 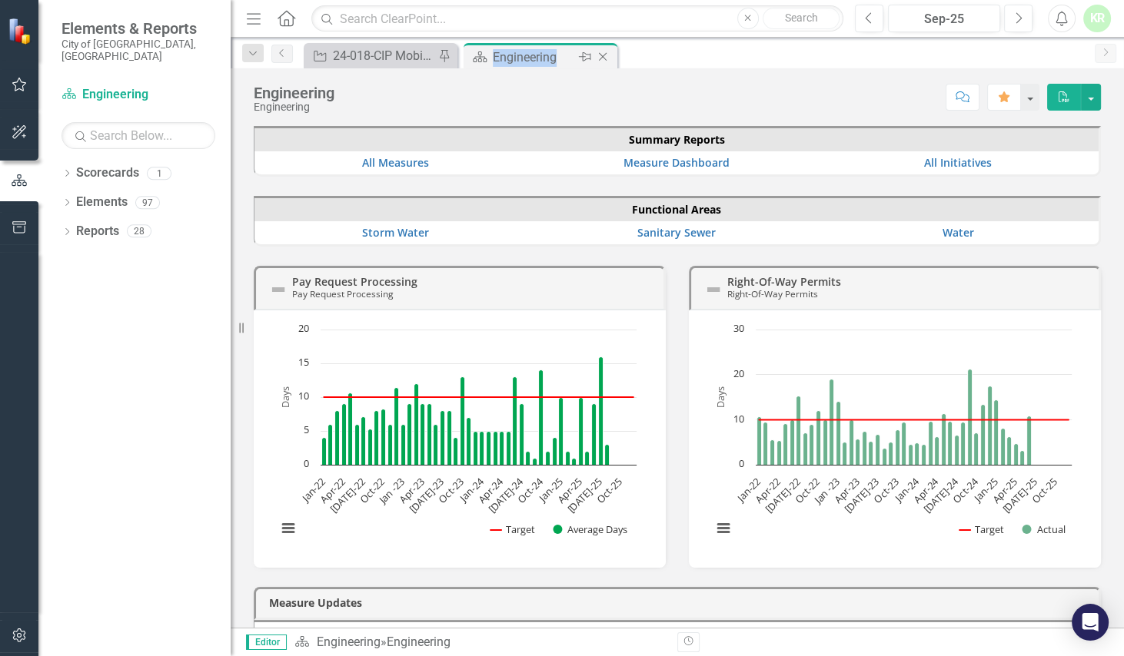 What do you see at coordinates (528, 458) in the screenshot?
I see `path: Aug-24, 2. Average Days.` at bounding box center [528, 458].